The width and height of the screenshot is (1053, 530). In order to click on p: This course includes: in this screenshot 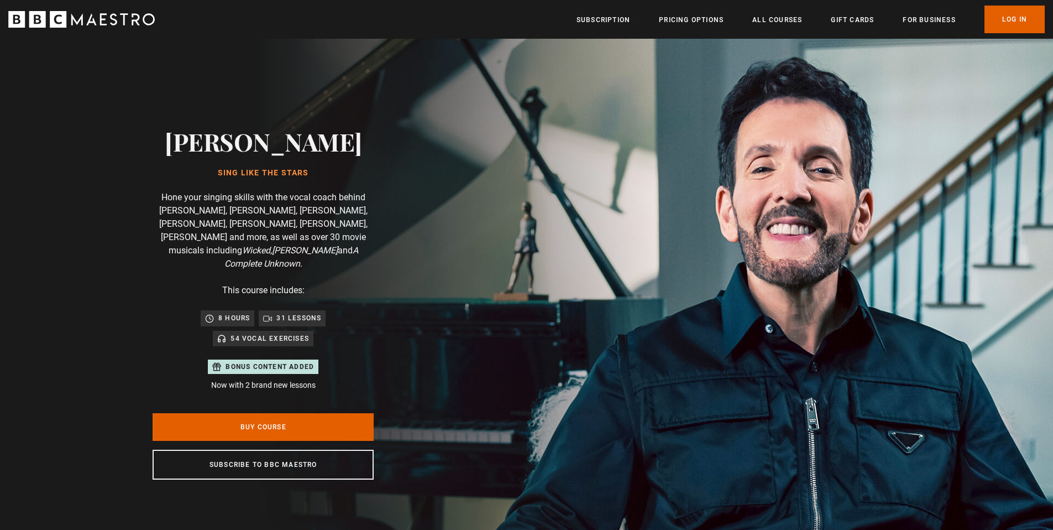, I will do `click(263, 290)`.